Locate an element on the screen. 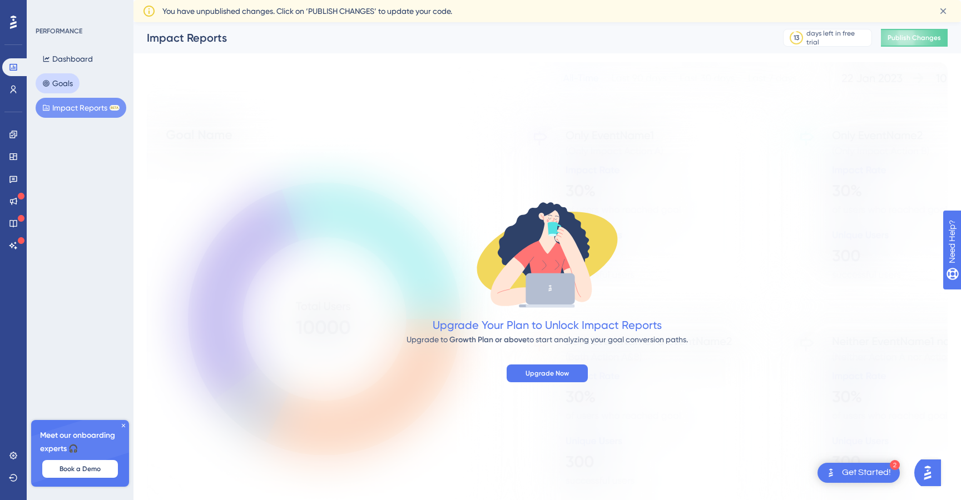  div: 2 is located at coordinates (895, 465).